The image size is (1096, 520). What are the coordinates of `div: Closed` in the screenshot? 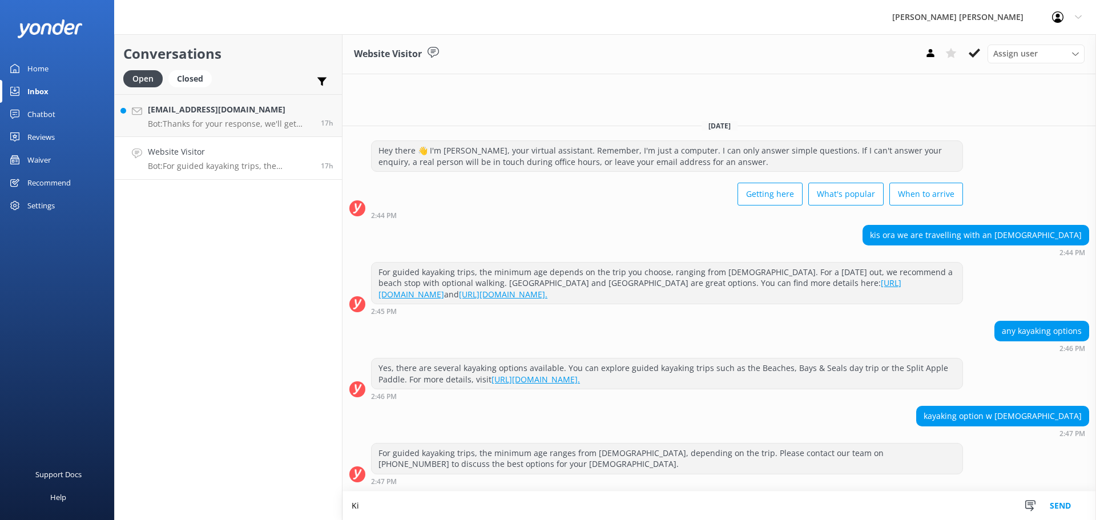 It's located at (190, 79).